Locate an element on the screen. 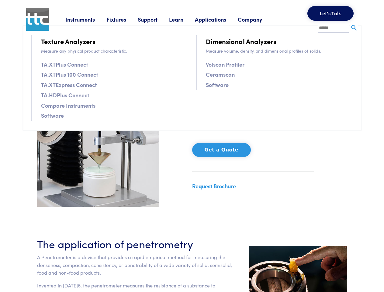  a: Texture Analyzers is located at coordinates (68, 41).